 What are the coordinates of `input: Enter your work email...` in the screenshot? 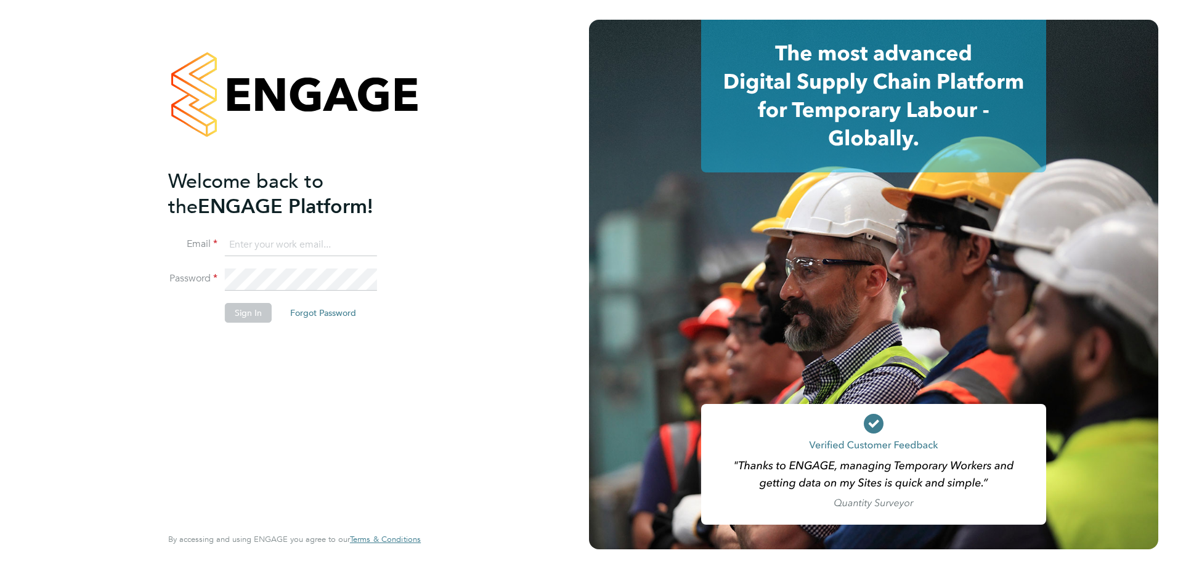 It's located at (301, 245).